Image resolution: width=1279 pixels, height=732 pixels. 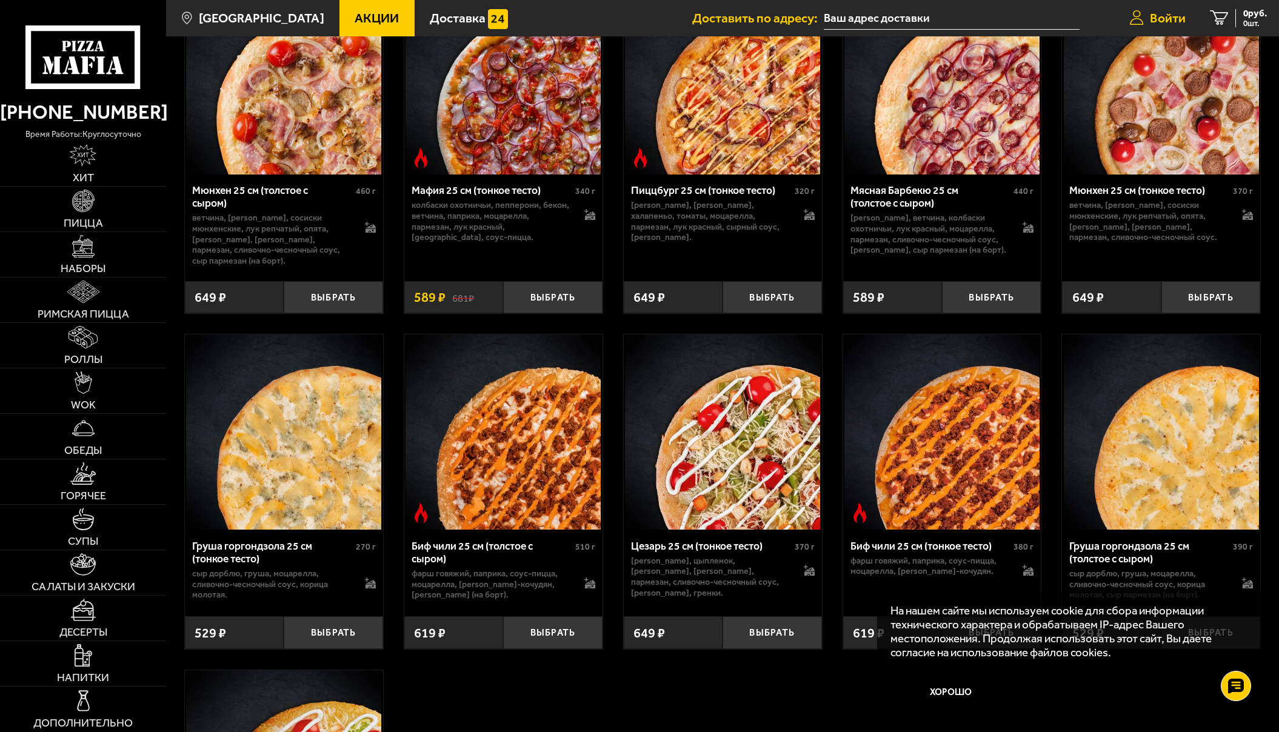 I want to click on span: Акции, so click(x=376, y=18).